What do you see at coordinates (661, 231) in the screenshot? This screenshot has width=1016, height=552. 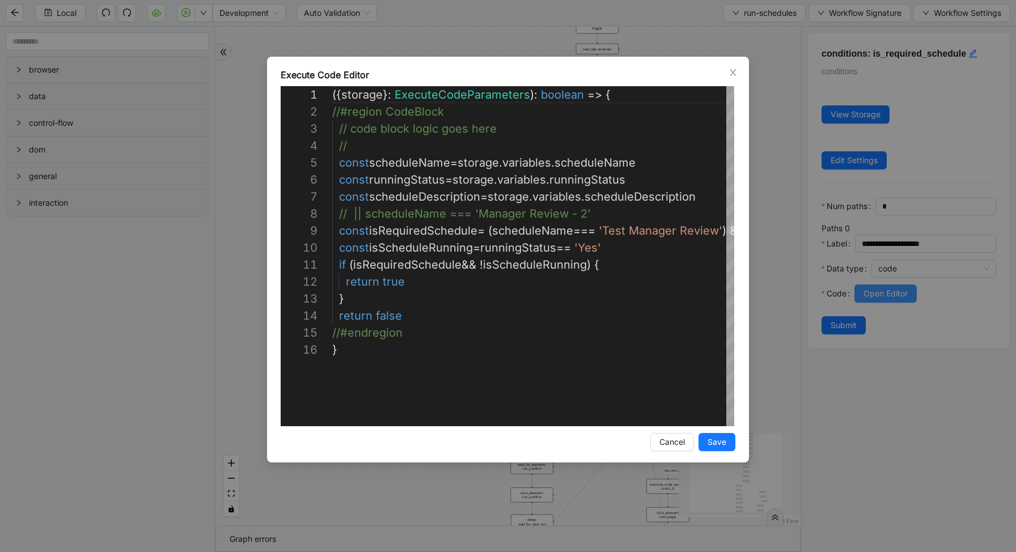 I see `span: 'Test Manager Review'` at bounding box center [661, 231].